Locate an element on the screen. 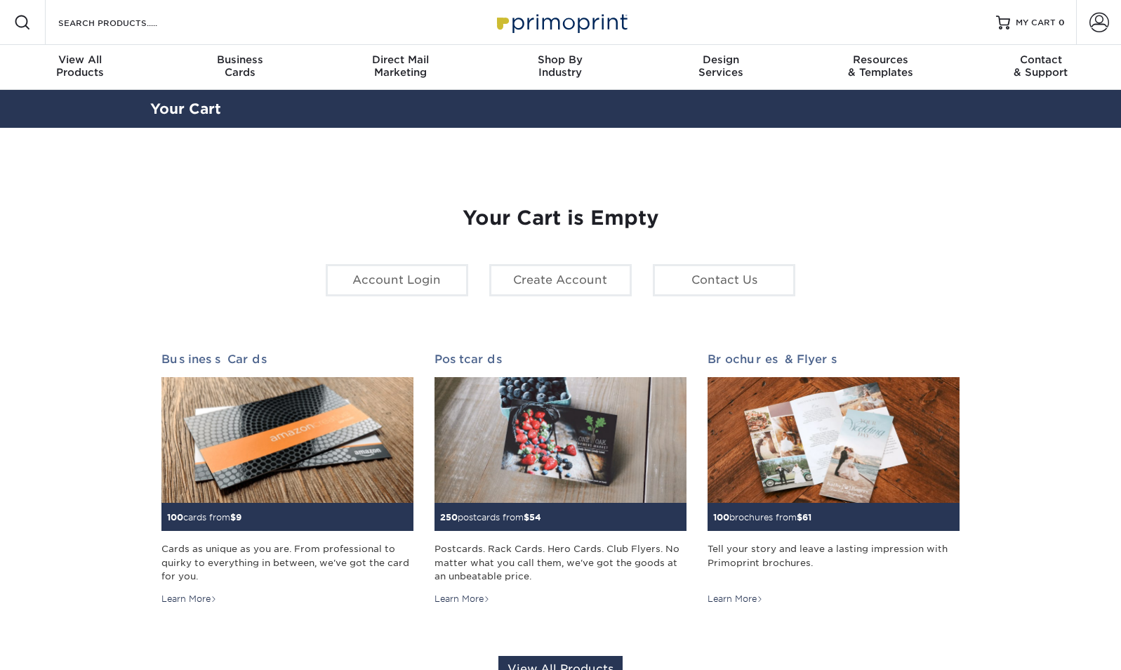  div: & Templates is located at coordinates (881, 66).